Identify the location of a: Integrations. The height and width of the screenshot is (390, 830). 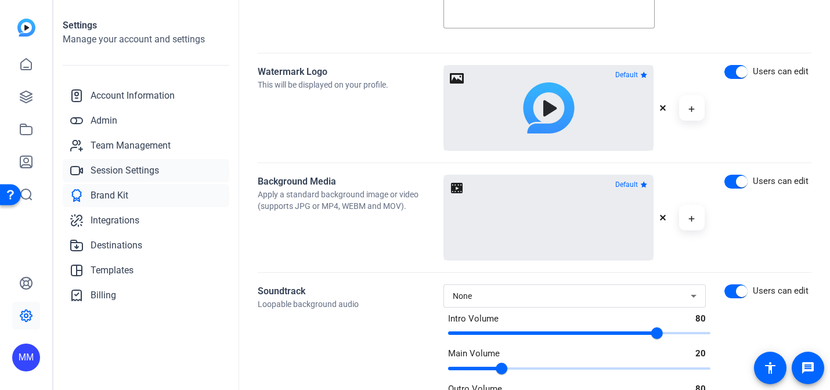
(146, 221).